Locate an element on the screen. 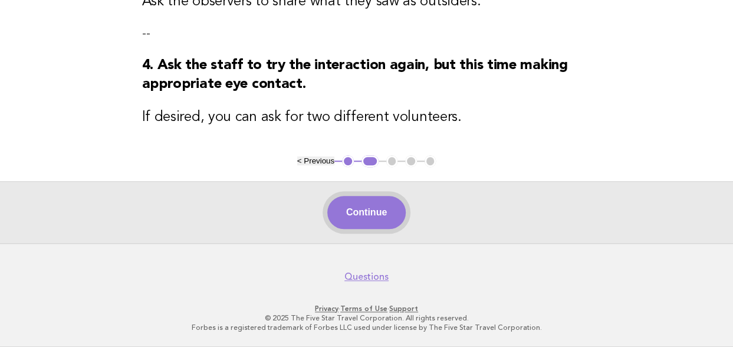  button: 2 is located at coordinates (370, 161).